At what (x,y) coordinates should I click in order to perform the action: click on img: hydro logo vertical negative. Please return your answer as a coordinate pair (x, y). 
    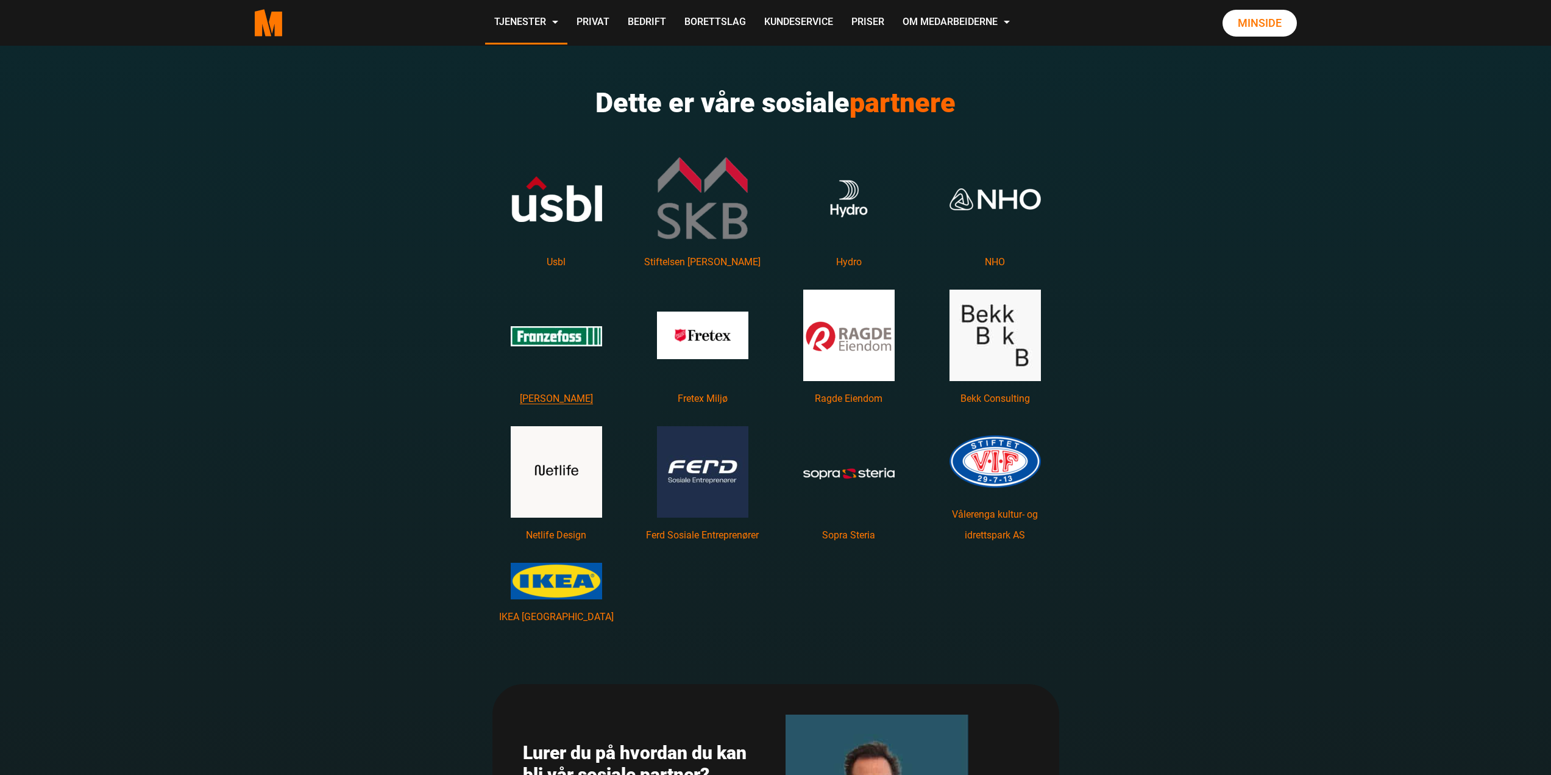
    Looking at the image, I should click on (849, 199).